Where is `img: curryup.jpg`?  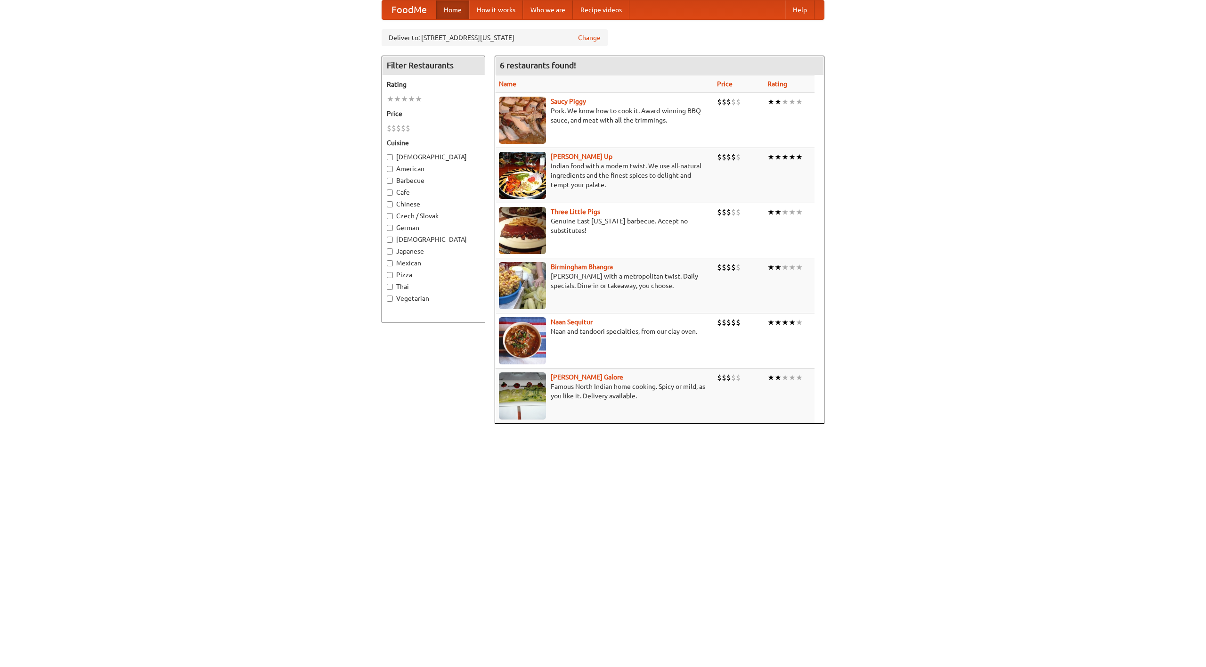 img: curryup.jpg is located at coordinates (523, 175).